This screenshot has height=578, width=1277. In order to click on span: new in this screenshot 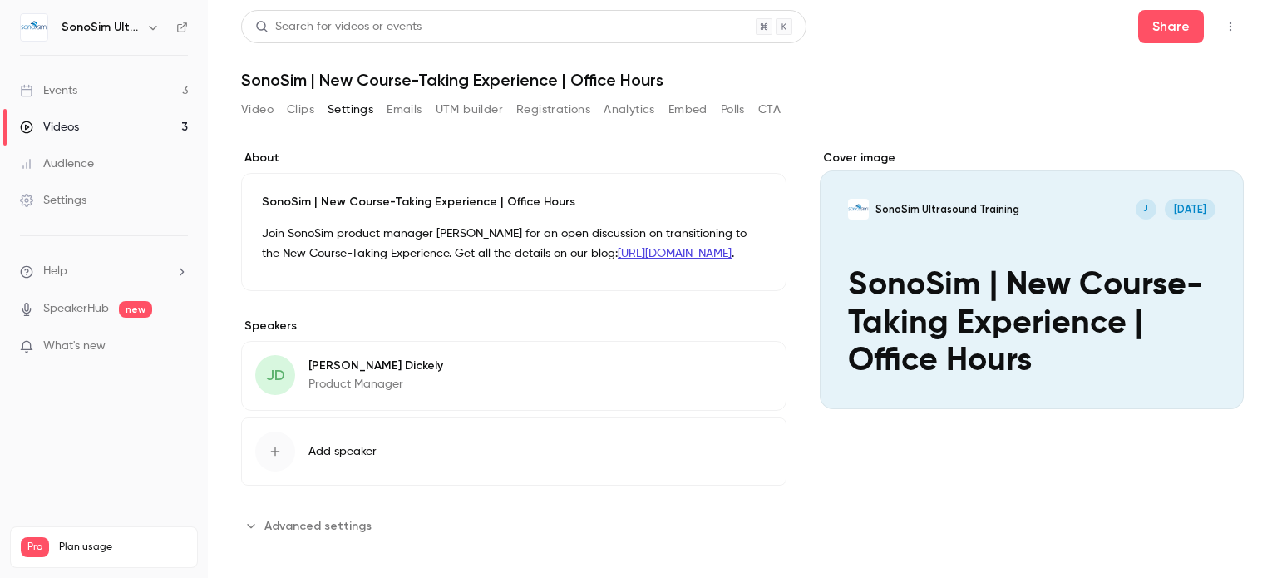, I will do `click(135, 309)`.